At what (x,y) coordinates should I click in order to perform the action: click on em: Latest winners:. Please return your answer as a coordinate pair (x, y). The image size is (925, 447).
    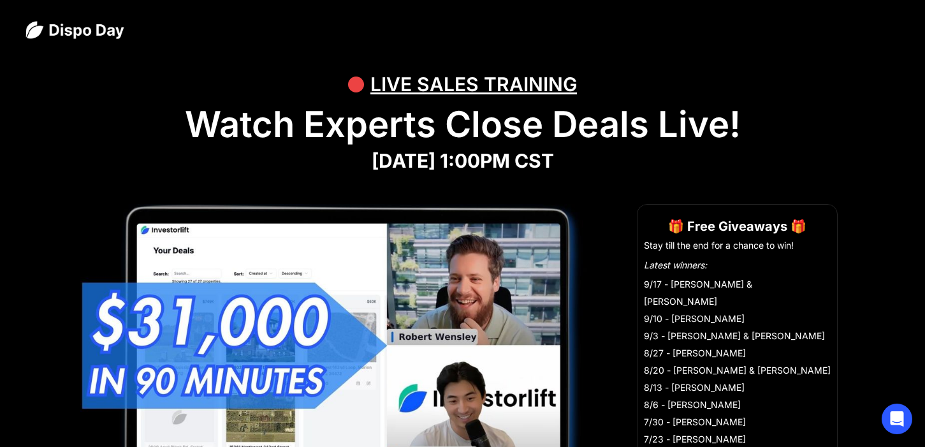
    Looking at the image, I should click on (675, 265).